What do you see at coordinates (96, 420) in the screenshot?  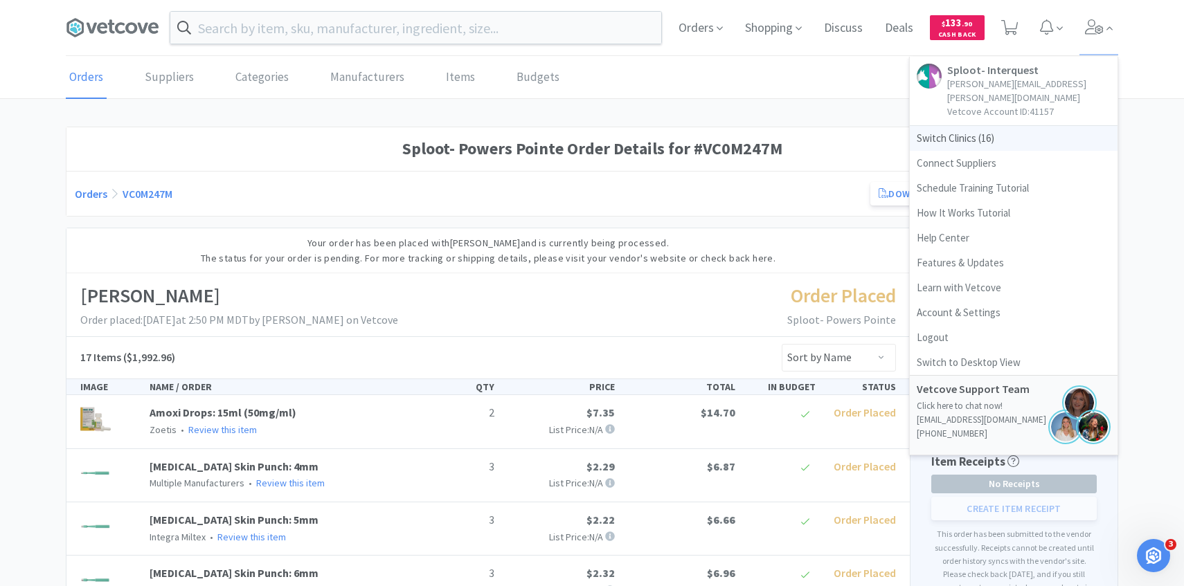 I see `img: 4b99a5490141414594e8cdde44a93cab_169590.jpeg` at bounding box center [96, 420].